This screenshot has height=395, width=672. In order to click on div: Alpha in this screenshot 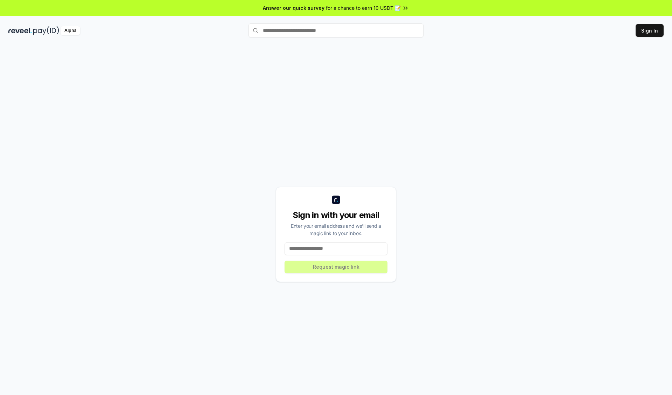, I will do `click(70, 30)`.